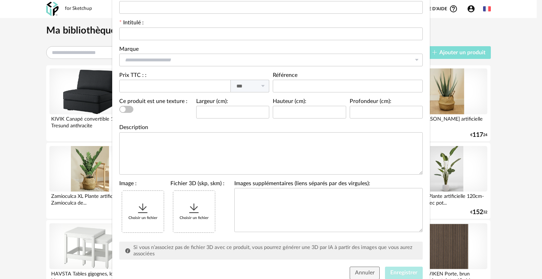 This screenshot has height=279, width=542. Describe the element at coordinates (128, 184) in the screenshot. I see `label: Image :` at that location.